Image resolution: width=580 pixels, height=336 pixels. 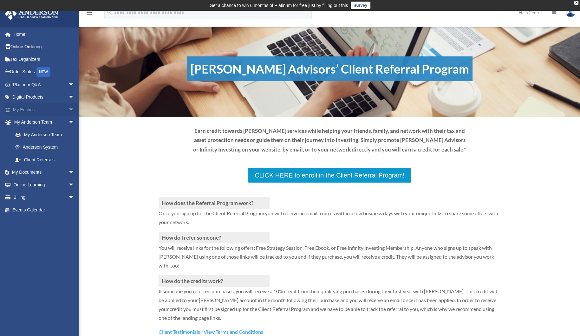 What do you see at coordinates (279, 5) in the screenshot?
I see `div: Get a chance to win 6 months of Platinum for free just by filling out this` at bounding box center [279, 5].